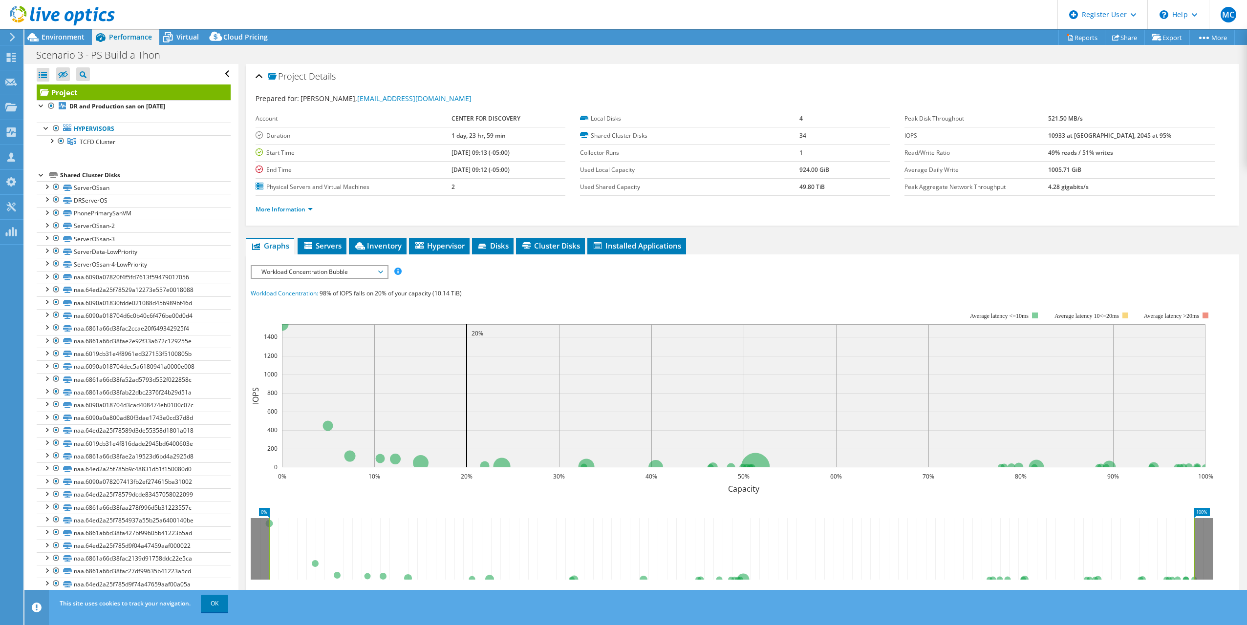  Describe the element at coordinates (133, 342) in the screenshot. I see `a: naa.6861a66d38fae2e92f33a672c129255e` at that location.